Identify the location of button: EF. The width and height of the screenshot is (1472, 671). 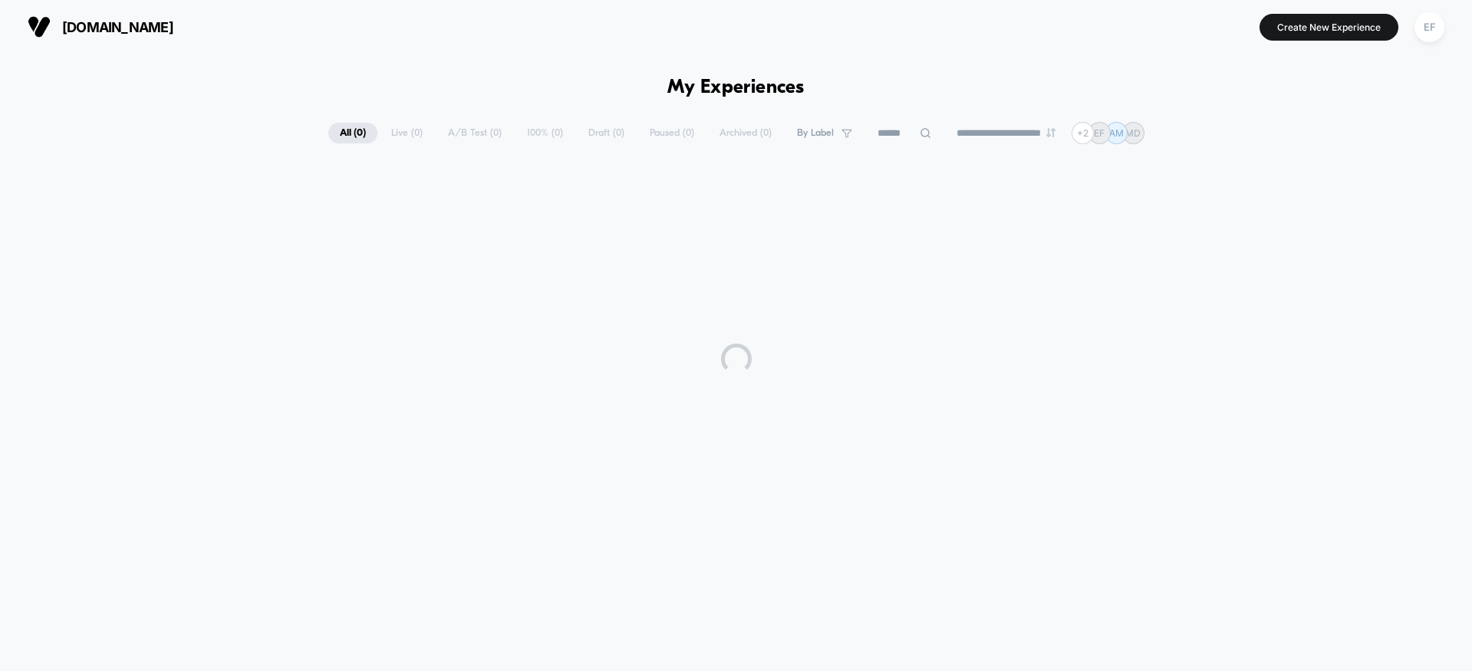
(1429, 27).